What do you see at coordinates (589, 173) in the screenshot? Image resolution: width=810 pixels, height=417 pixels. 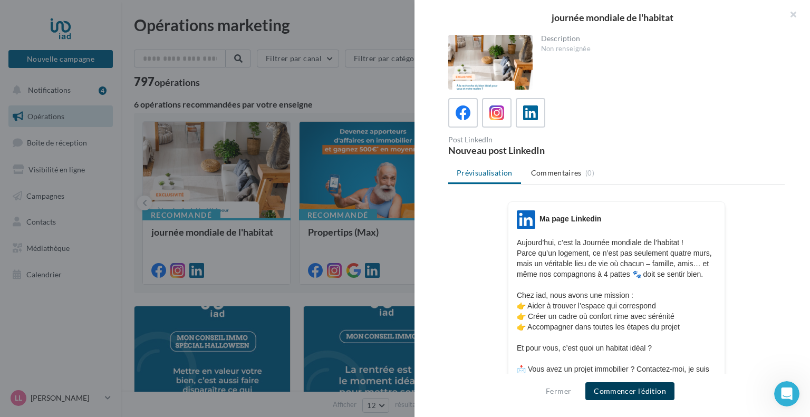 I see `span: (0)` at bounding box center [589, 173].